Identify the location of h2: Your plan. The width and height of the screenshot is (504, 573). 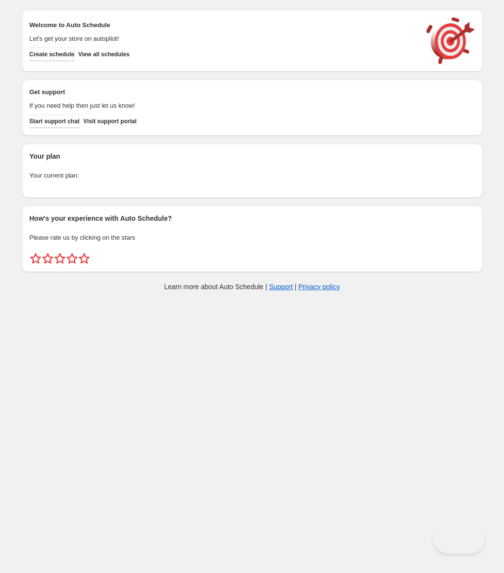
(252, 156).